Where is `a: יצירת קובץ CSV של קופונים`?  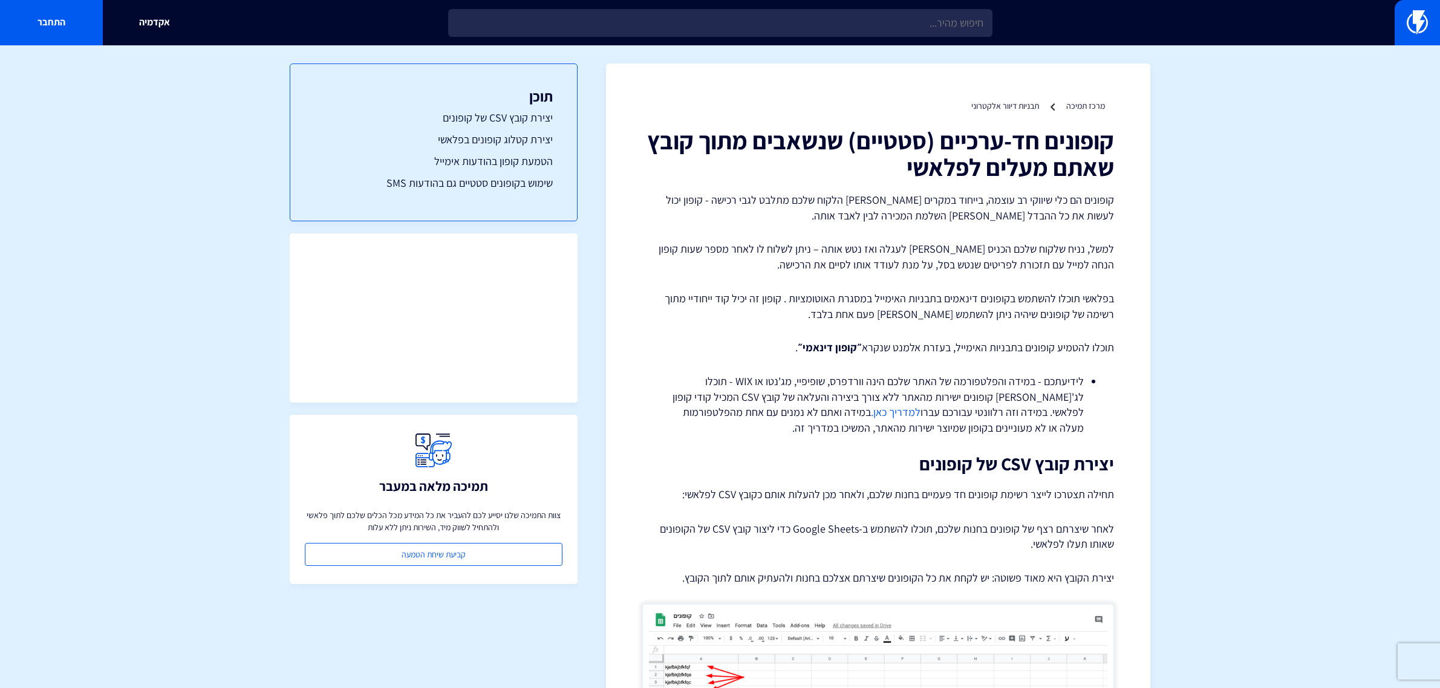
a: יצירת קובץ CSV של קופונים is located at coordinates (434, 118).